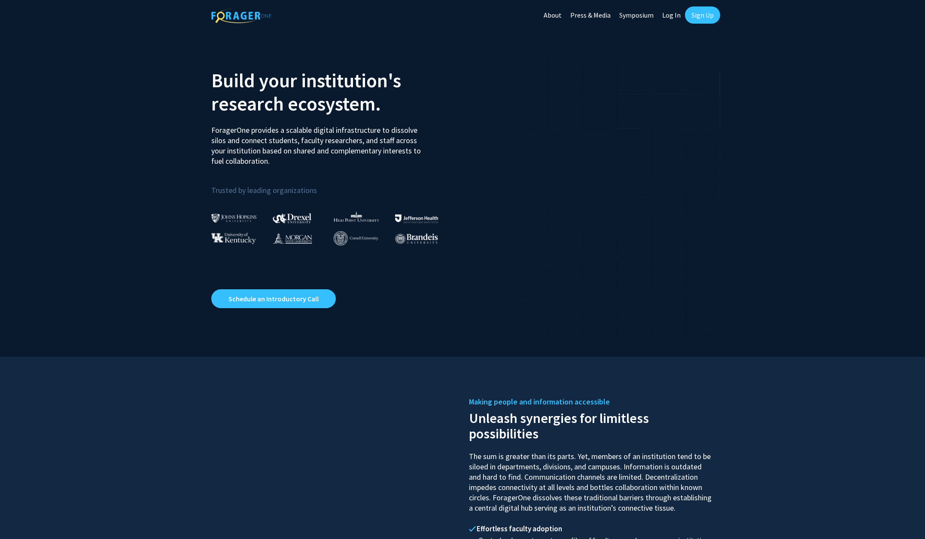  What do you see at coordinates (234, 218) in the screenshot?
I see `img: Johns Hopkins University` at bounding box center [234, 218].